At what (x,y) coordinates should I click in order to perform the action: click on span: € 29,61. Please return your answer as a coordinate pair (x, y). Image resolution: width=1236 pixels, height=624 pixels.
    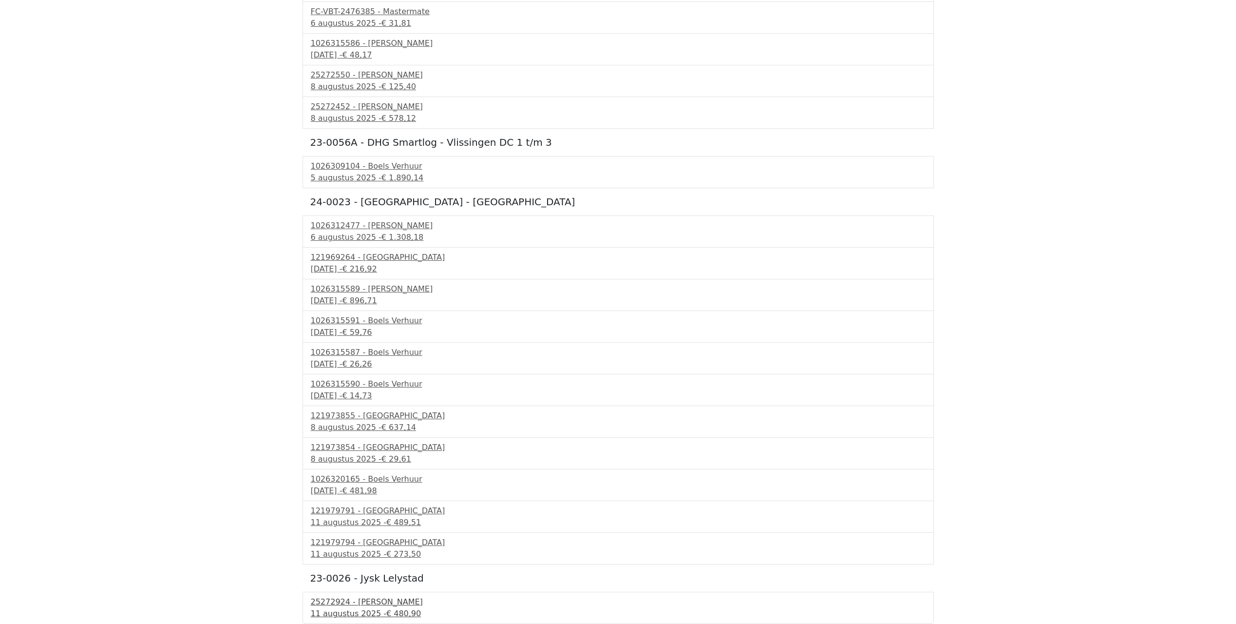
    Looking at the image, I should click on (396, 459).